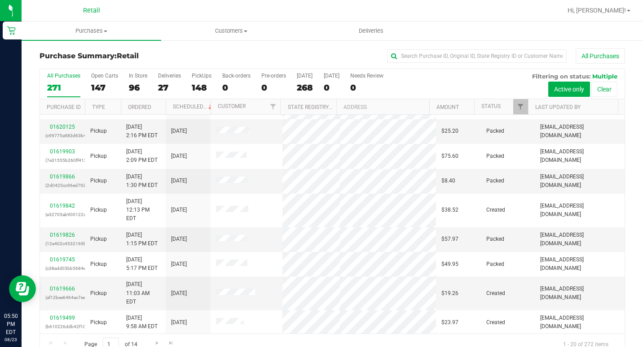 The height and width of the screenshot is (347, 643). I want to click on th: Address, so click(382, 107).